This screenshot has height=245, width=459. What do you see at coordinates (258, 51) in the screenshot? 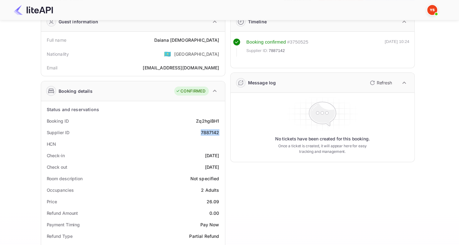
I see `span: Supplier ID:` at bounding box center [258, 51].